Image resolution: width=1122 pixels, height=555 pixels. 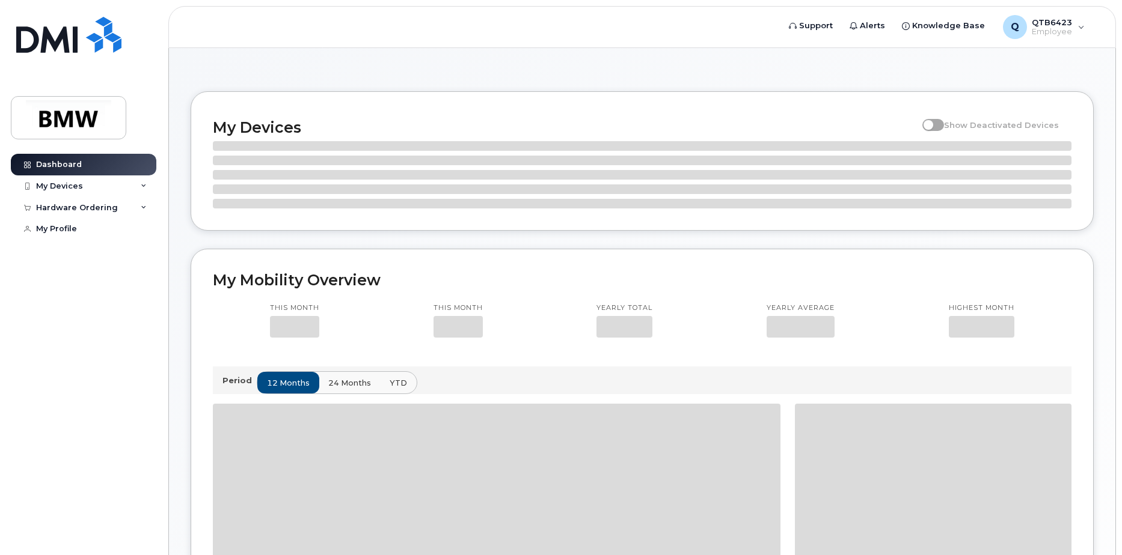 What do you see at coordinates (642, 280) in the screenshot?
I see `h2: My Mobility Overview` at bounding box center [642, 280].